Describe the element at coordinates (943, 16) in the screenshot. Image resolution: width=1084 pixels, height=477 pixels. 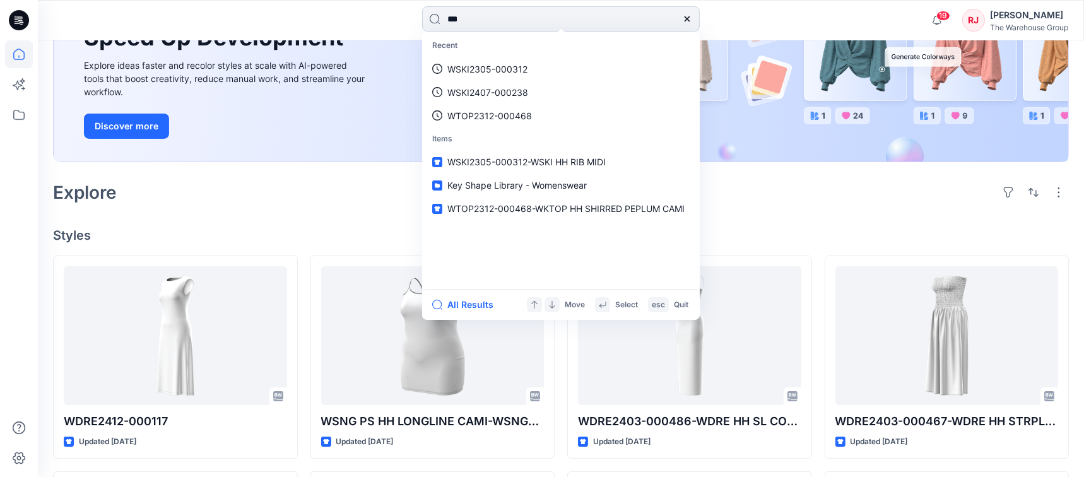
I see `span: 19` at that location.